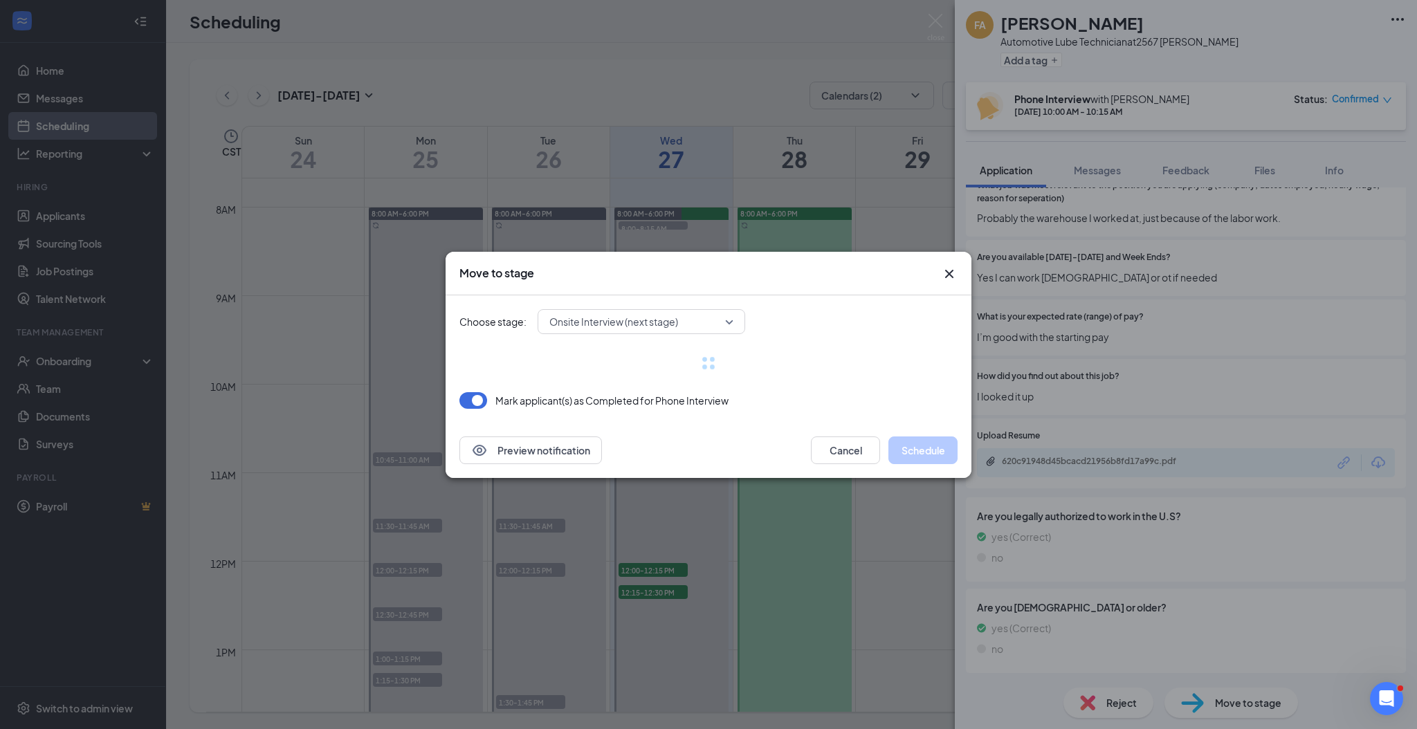 Image resolution: width=1417 pixels, height=729 pixels. Describe the element at coordinates (923, 450) in the screenshot. I see `button: Schedule` at that location.